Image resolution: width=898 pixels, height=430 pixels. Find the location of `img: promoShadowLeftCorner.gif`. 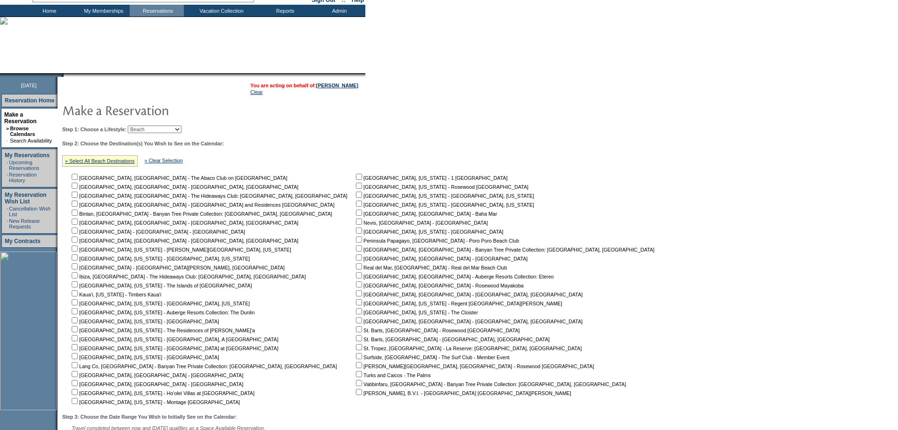

img: promoShadowLeftCorner.gif is located at coordinates (62, 75).